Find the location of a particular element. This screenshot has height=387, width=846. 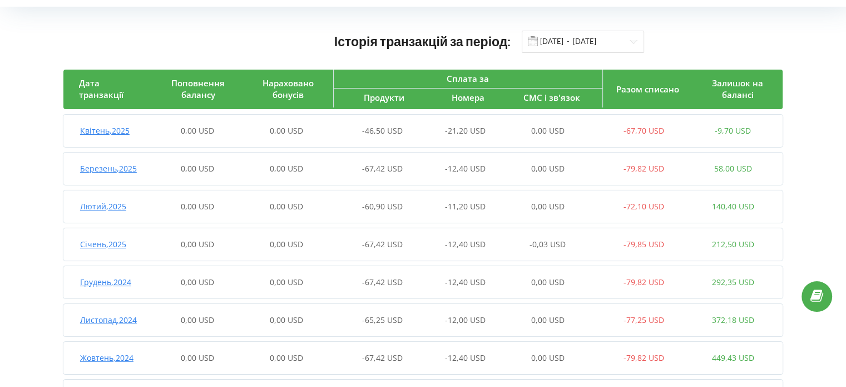

span: -79,85 USD is located at coordinates (644, 244).